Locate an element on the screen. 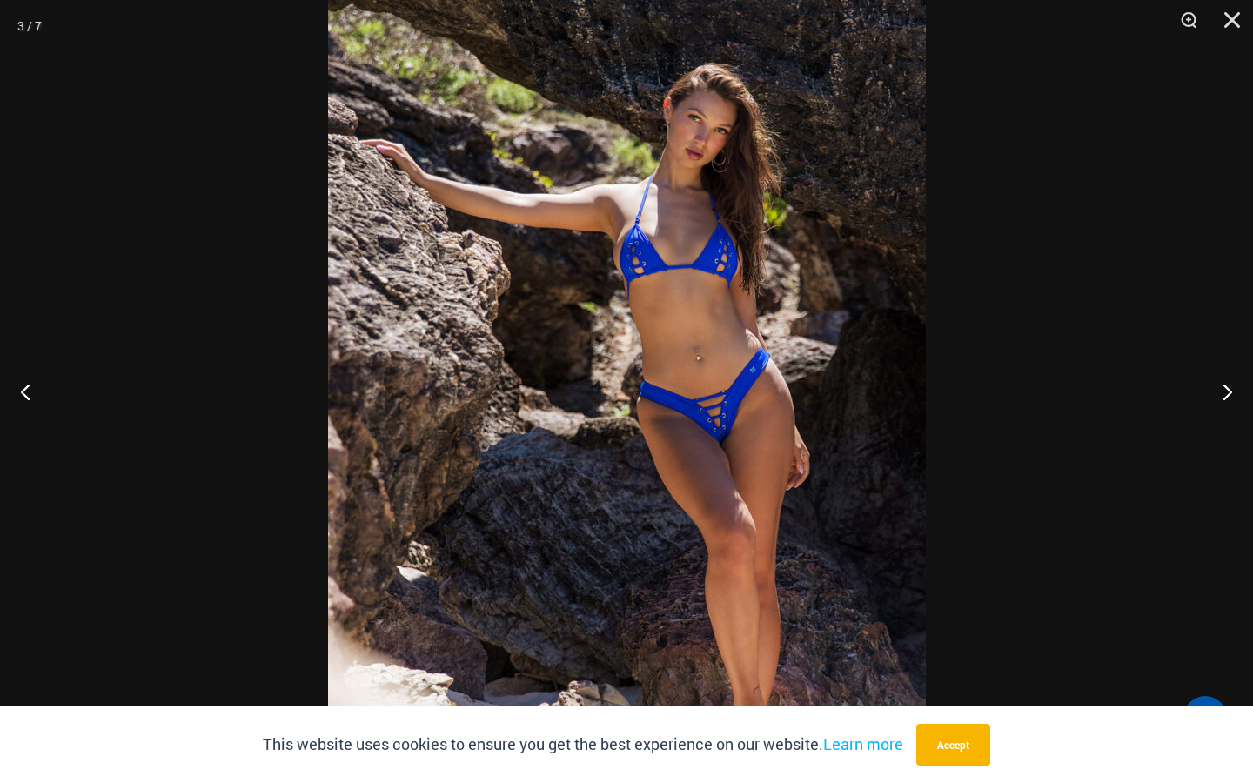 This screenshot has width=1253, height=783. p: This website uses cookies to ensure you get the best experience on our website. is located at coordinates (583, 745).